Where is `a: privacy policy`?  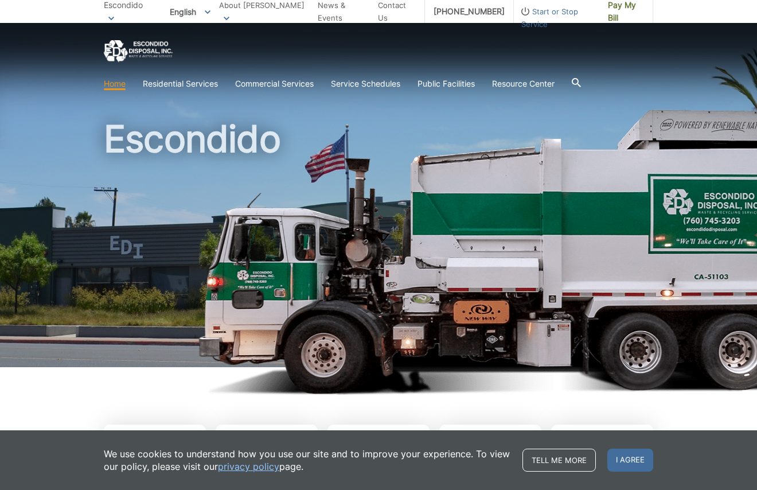
a: privacy policy is located at coordinates (248, 466).